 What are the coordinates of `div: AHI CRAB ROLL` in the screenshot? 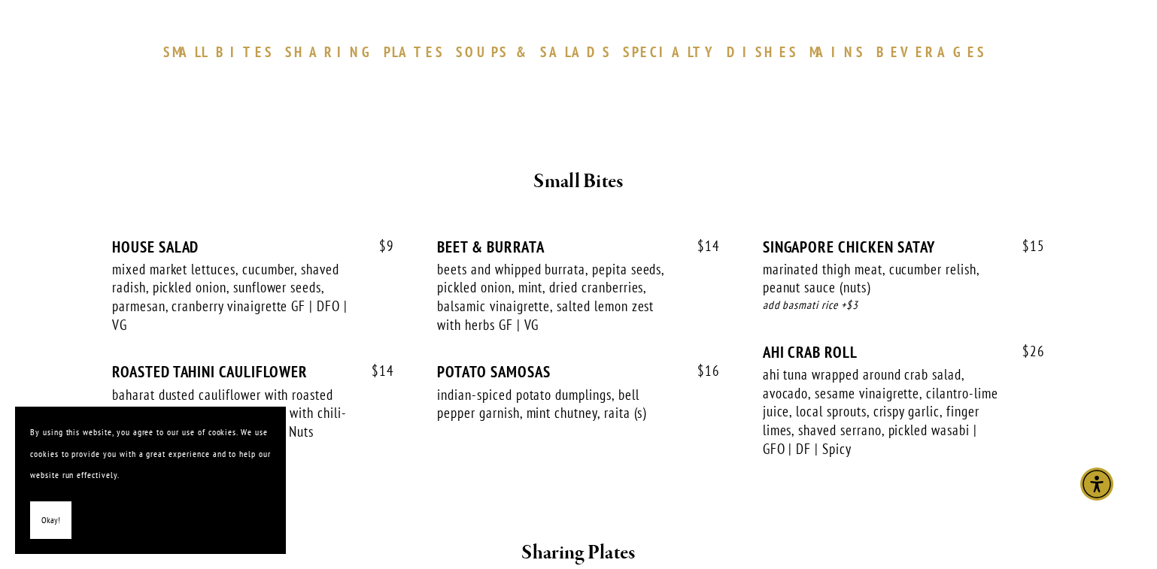 It's located at (903, 352).